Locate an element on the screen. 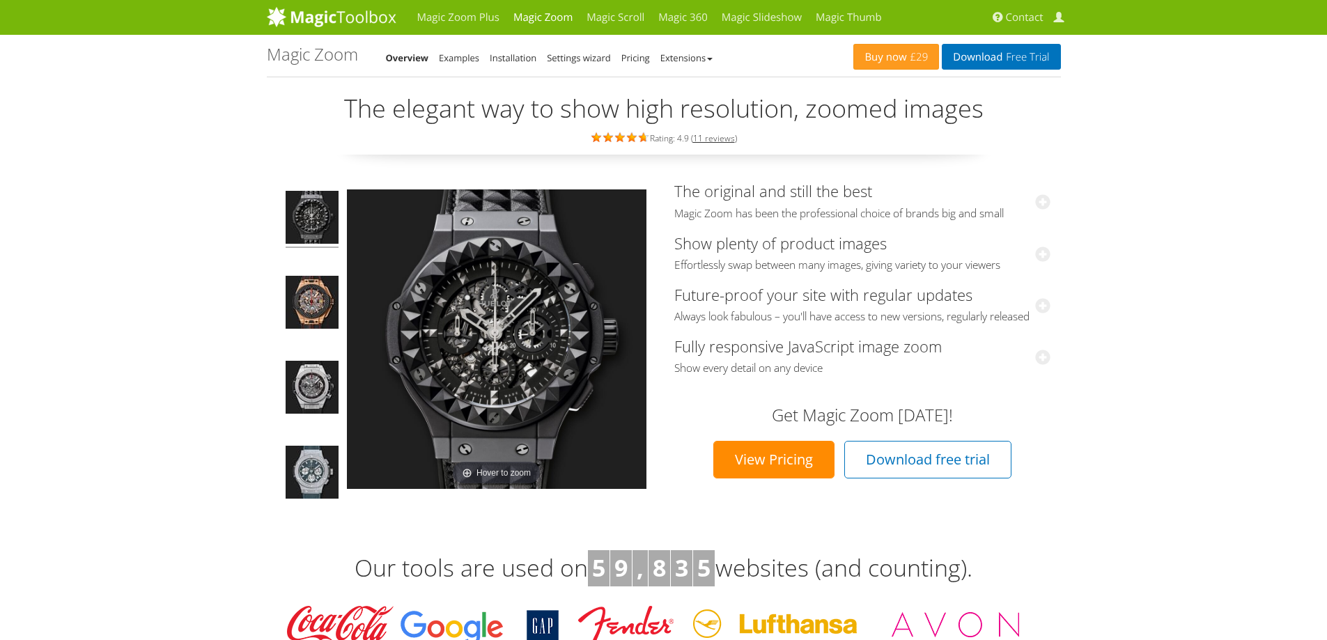 The height and width of the screenshot is (640, 1327). img: Big Bang Ferrari King Gold Carbon is located at coordinates (312, 304).